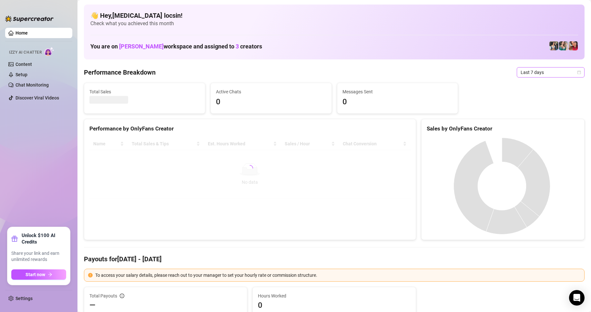 The height and width of the screenshot is (312, 591). I want to click on div: Sales by OnlyFans Creator, so click(503, 128).